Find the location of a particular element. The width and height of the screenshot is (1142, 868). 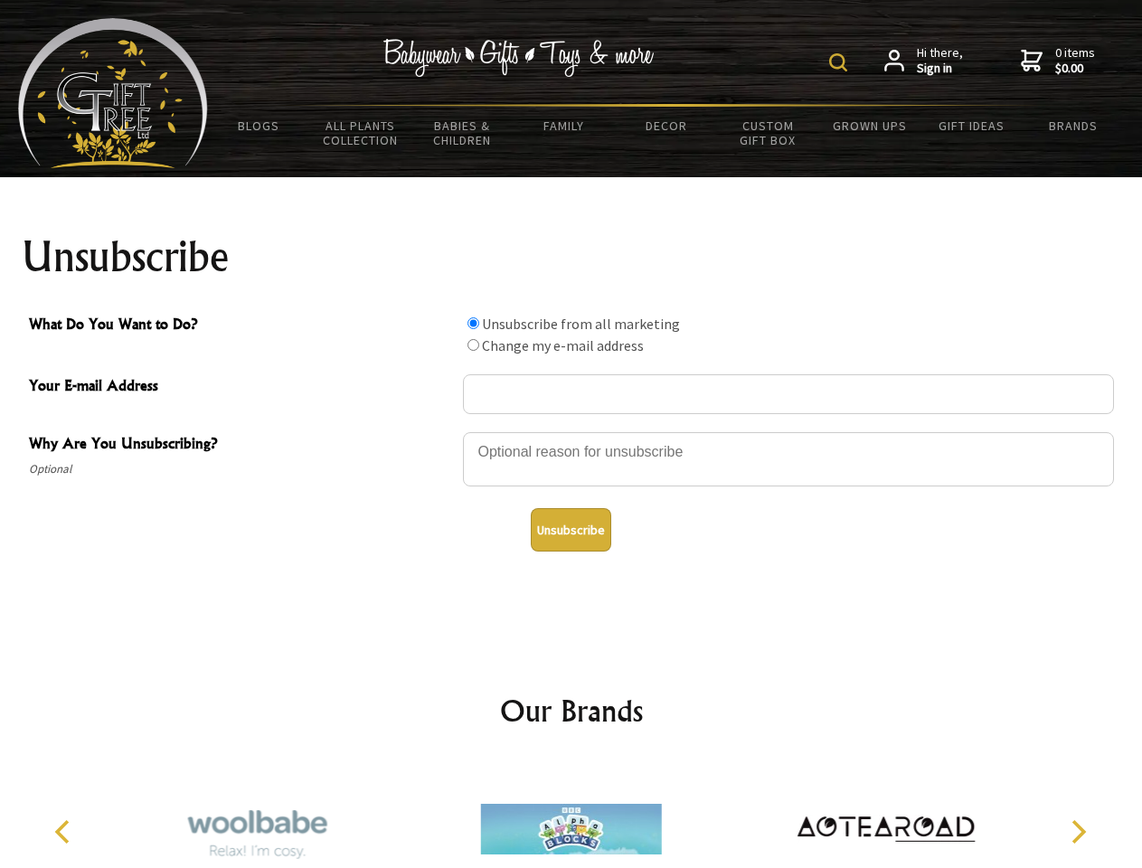

button: Unsubscribe is located at coordinates (571, 530).